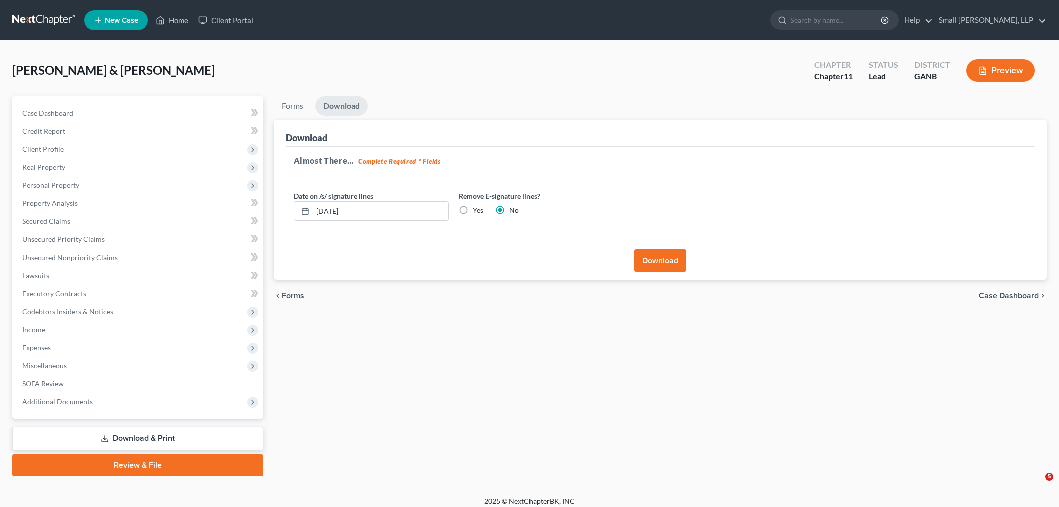  I want to click on span: Forms, so click(293, 296).